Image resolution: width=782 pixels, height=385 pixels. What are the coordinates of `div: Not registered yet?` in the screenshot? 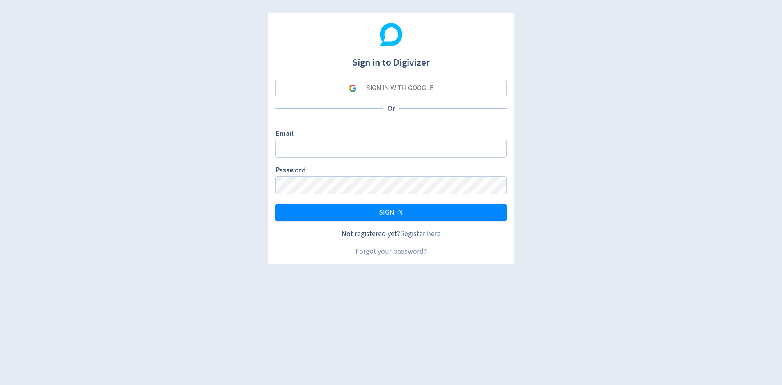 It's located at (391, 233).